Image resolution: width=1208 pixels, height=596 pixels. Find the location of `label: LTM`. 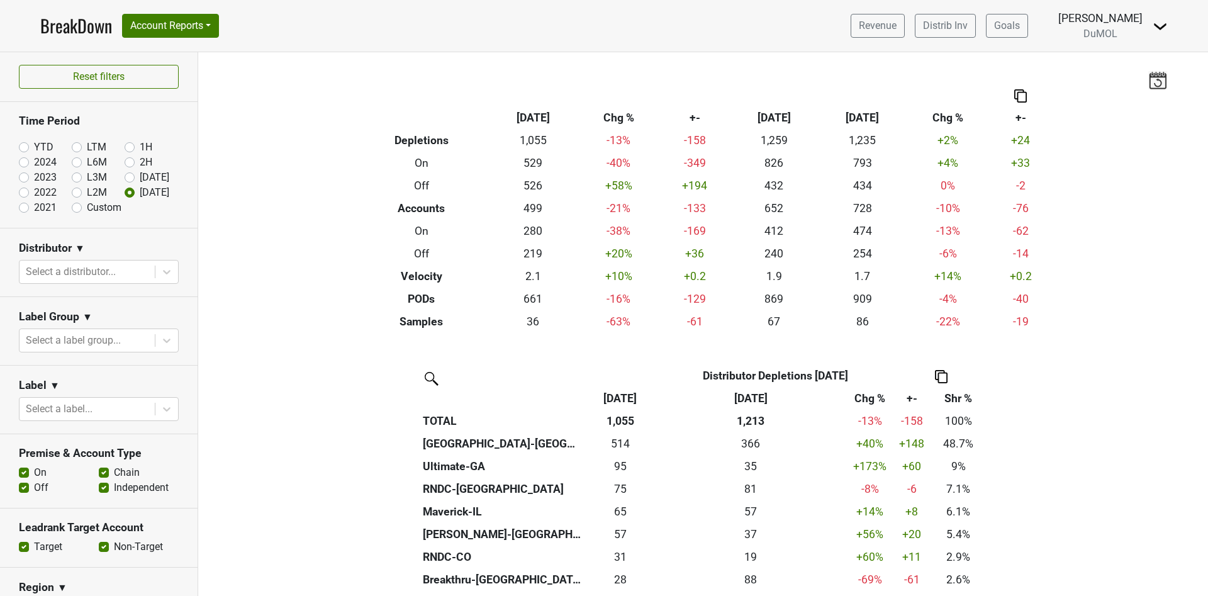

label: LTM is located at coordinates (96, 147).